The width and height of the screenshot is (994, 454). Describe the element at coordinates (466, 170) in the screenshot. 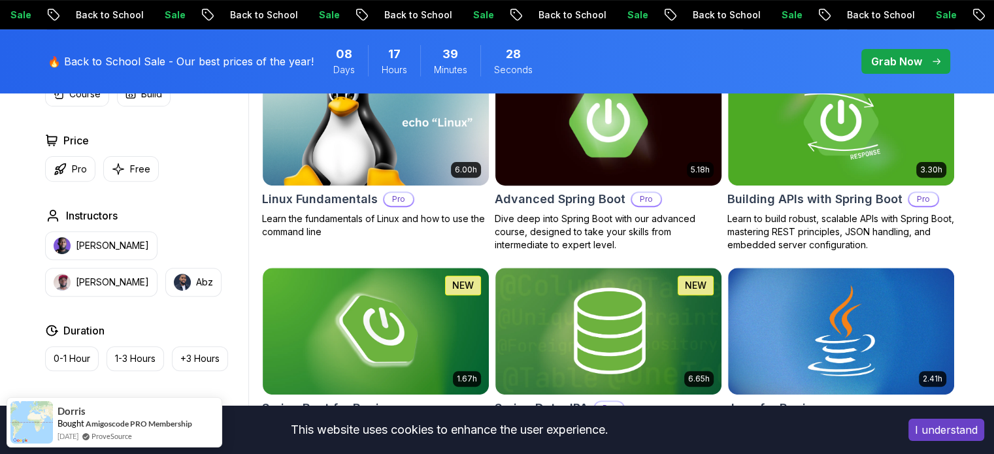

I see `p: 6.00h` at that location.